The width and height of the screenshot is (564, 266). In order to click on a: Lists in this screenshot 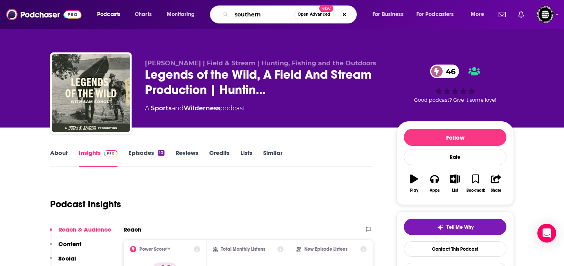, I will do `click(246, 158)`.